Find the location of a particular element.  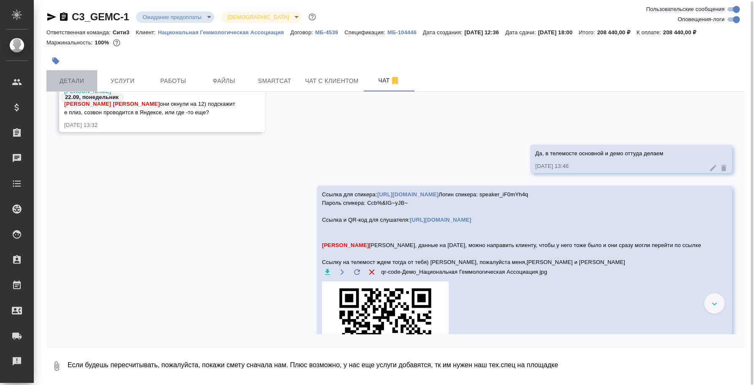

span: Файлы is located at coordinates (224, 81).